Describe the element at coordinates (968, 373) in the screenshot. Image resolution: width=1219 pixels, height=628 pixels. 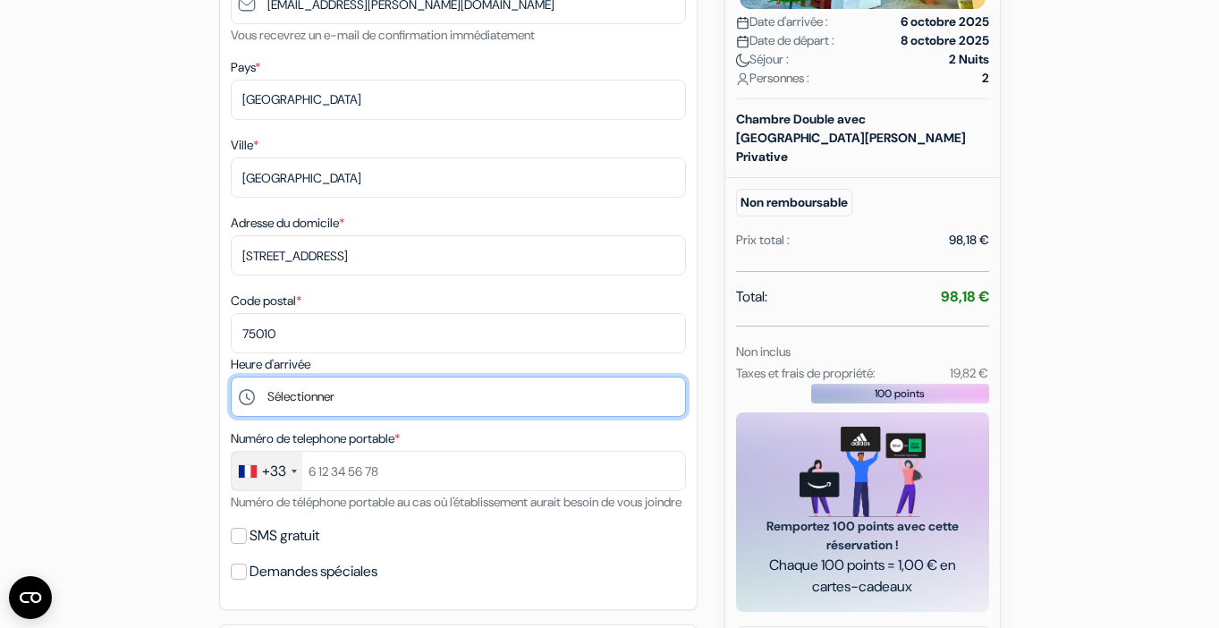
I see `small: 19,82 €` at that location.